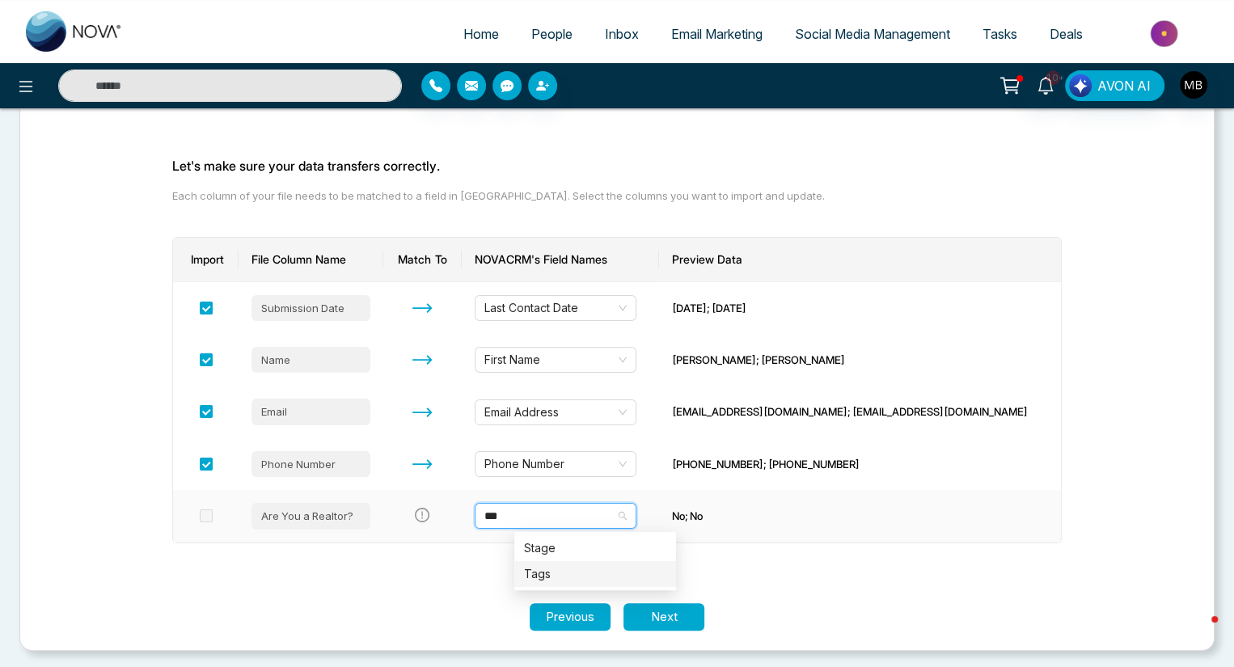 The height and width of the screenshot is (667, 1234). Describe the element at coordinates (1124, 86) in the screenshot. I see `span: AVON AI` at that location.